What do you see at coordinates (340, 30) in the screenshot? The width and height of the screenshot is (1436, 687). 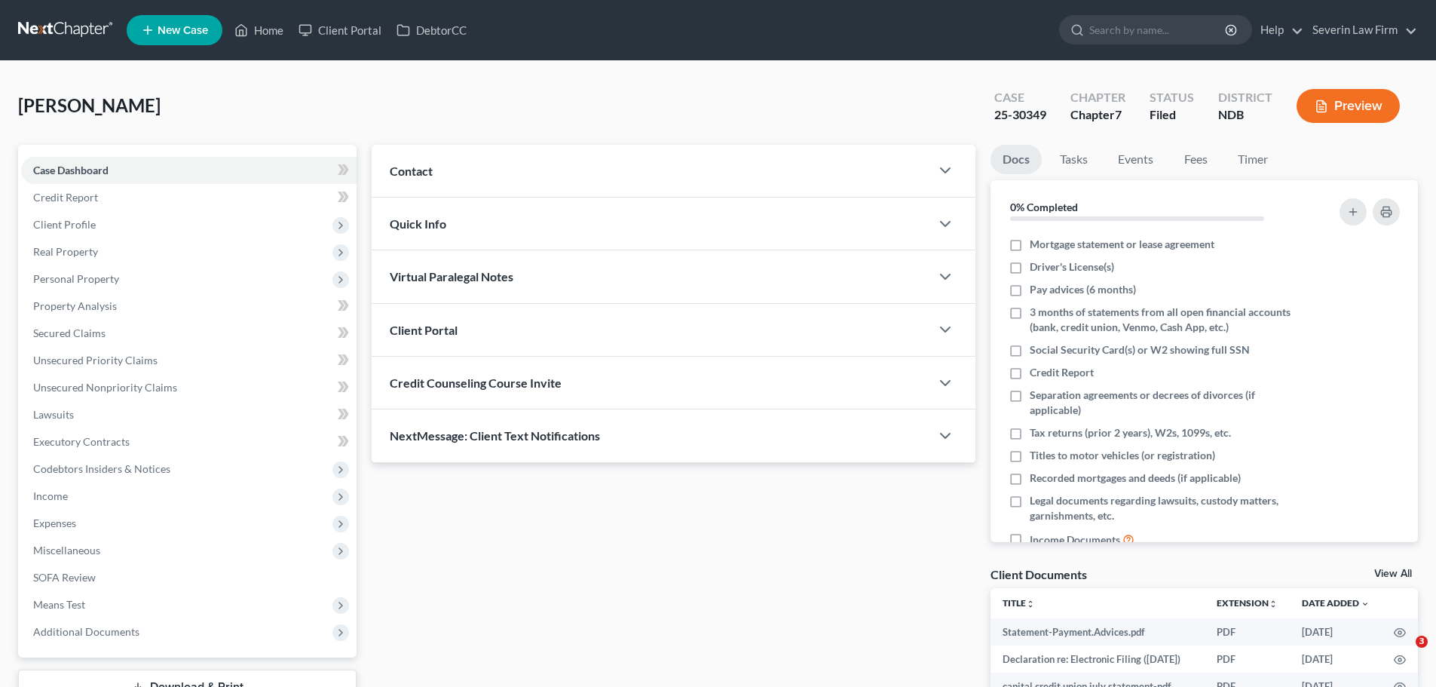 I see `a: Client Portal` at bounding box center [340, 30].